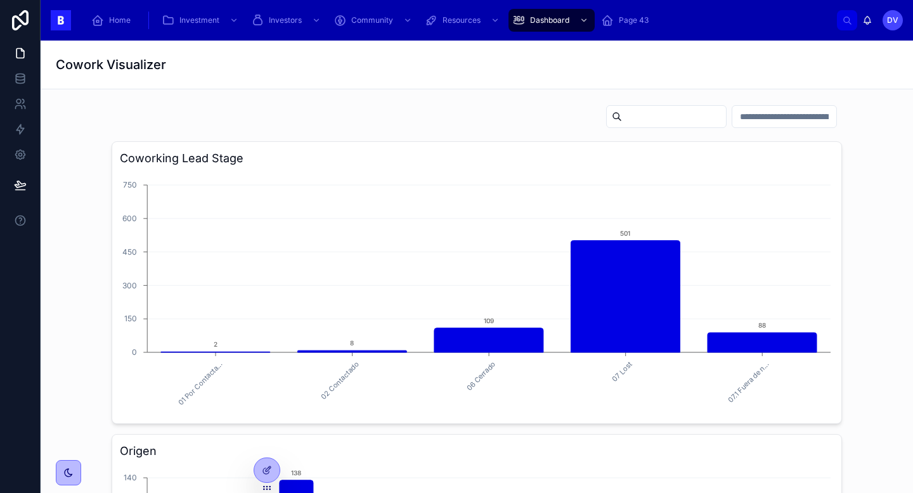 Image resolution: width=913 pixels, height=493 pixels. I want to click on tspan: 300, so click(129, 285).